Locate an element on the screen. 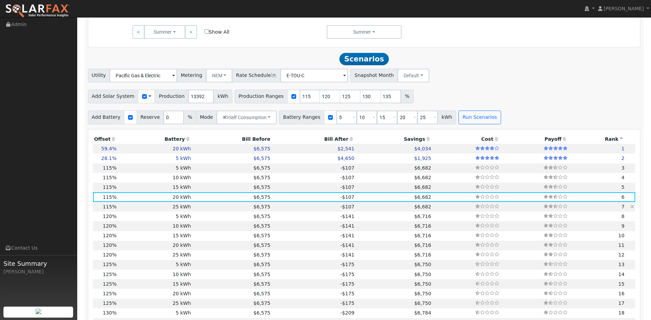 The width and height of the screenshot is (651, 320). span: 18 is located at coordinates (622, 313).